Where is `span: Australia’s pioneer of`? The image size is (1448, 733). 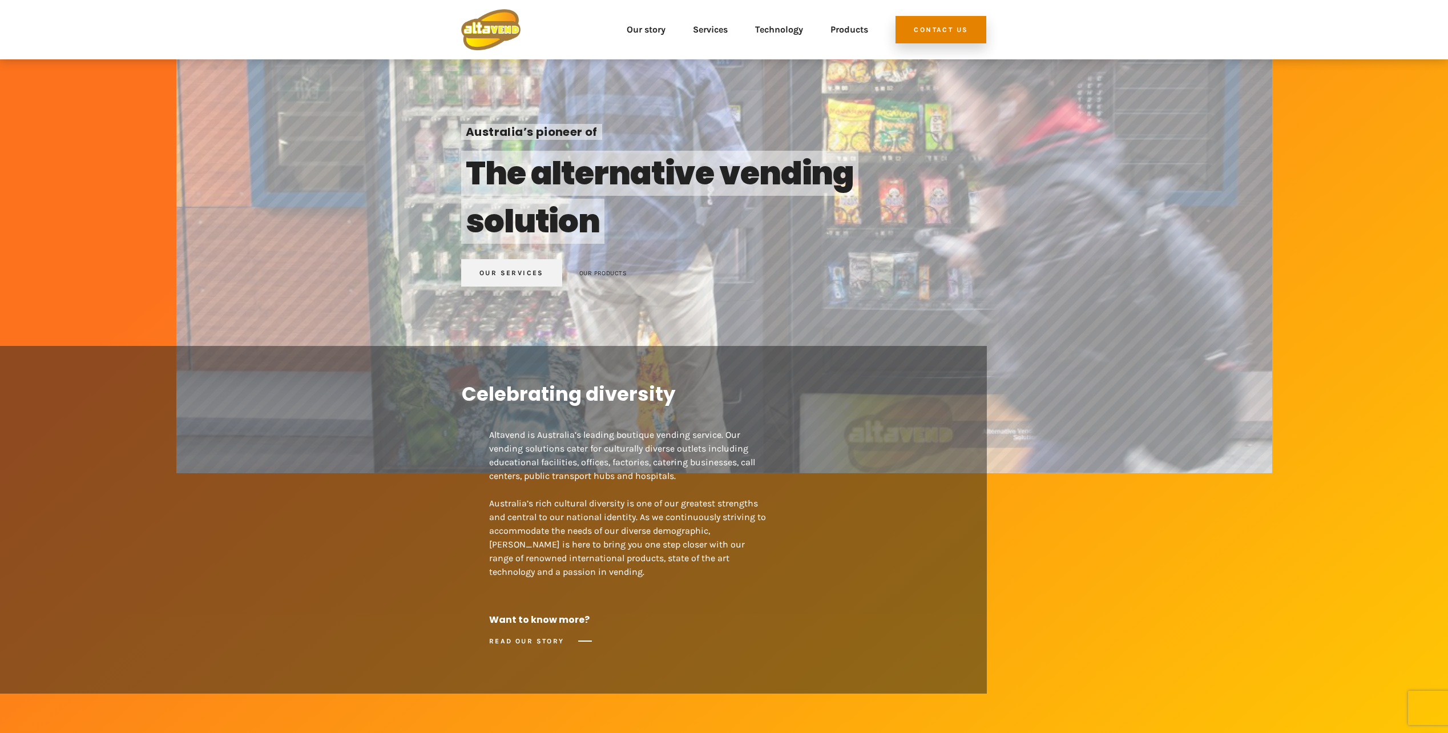
span: Australia’s pioneer of is located at coordinates (531, 132).